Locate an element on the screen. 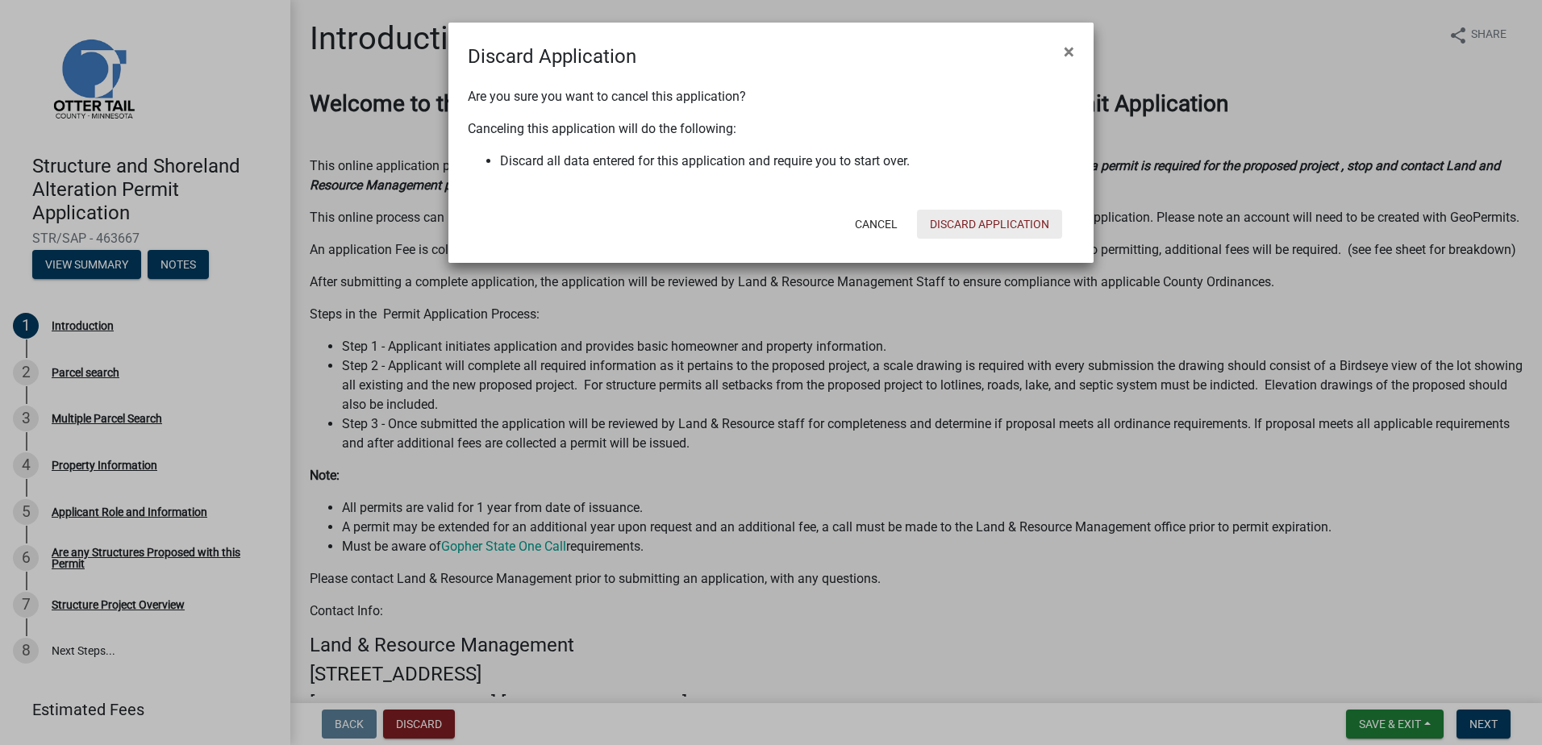  p: Are you sure you want to cancel this application? is located at coordinates (771, 97).